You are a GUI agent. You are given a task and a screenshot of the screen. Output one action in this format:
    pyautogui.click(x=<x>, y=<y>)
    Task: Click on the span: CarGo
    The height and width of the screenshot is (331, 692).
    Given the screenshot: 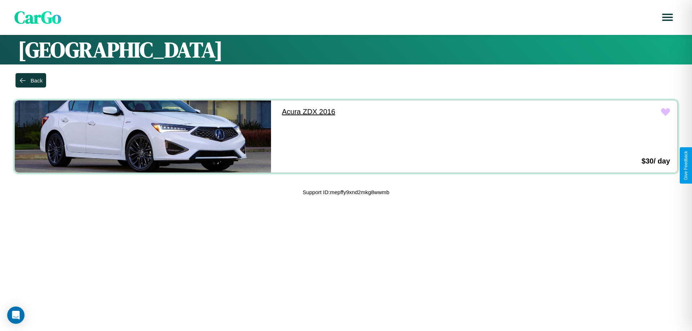 What is the action you would take?
    pyautogui.click(x=38, y=17)
    